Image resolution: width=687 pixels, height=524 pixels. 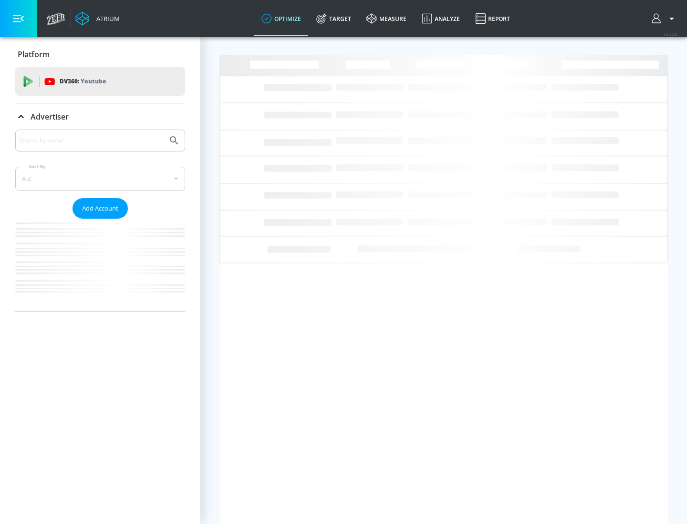 What do you see at coordinates (100, 208) in the screenshot?
I see `span: Add Account` at bounding box center [100, 208].